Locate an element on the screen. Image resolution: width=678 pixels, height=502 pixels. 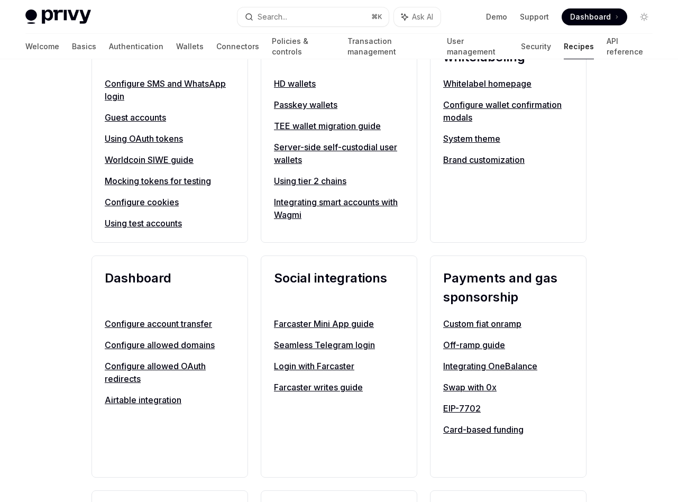
a: Passkey wallets is located at coordinates (339, 105).